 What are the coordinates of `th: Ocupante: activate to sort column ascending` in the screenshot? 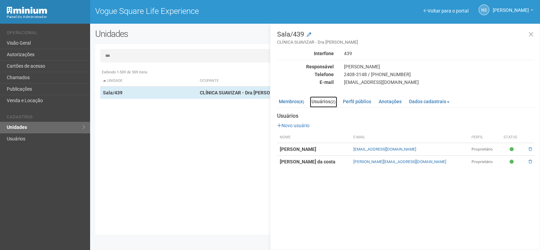 It's located at (286, 81).